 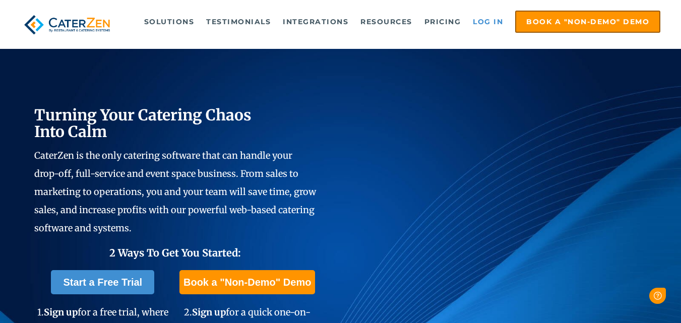 What do you see at coordinates (169, 22) in the screenshot?
I see `a: Solutions` at bounding box center [169, 22].